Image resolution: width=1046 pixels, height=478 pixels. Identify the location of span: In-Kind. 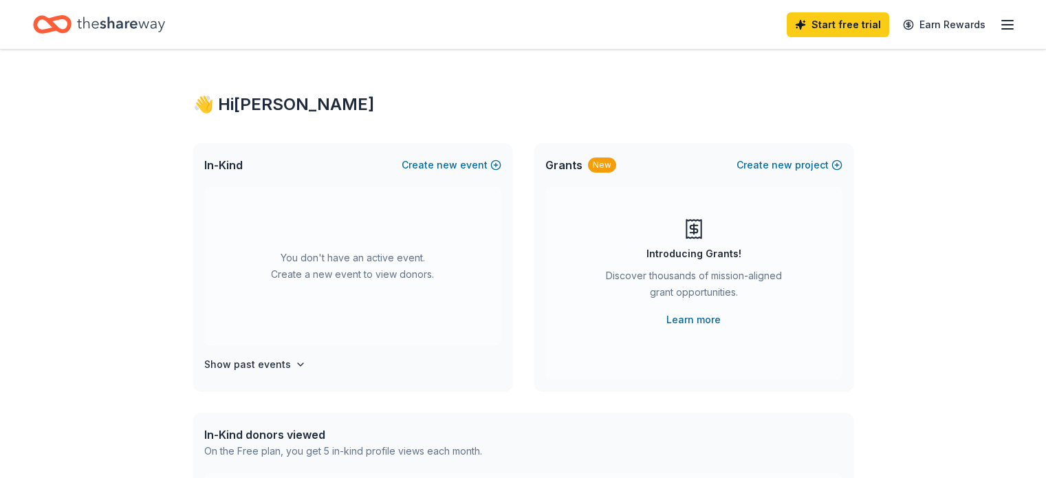
(224, 165).